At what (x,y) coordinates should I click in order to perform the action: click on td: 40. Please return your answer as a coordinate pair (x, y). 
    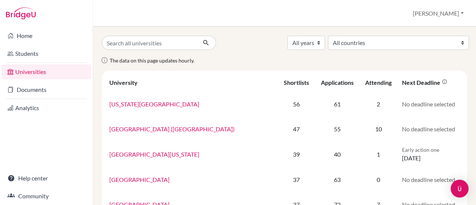
    Looking at the image, I should click on (337, 154).